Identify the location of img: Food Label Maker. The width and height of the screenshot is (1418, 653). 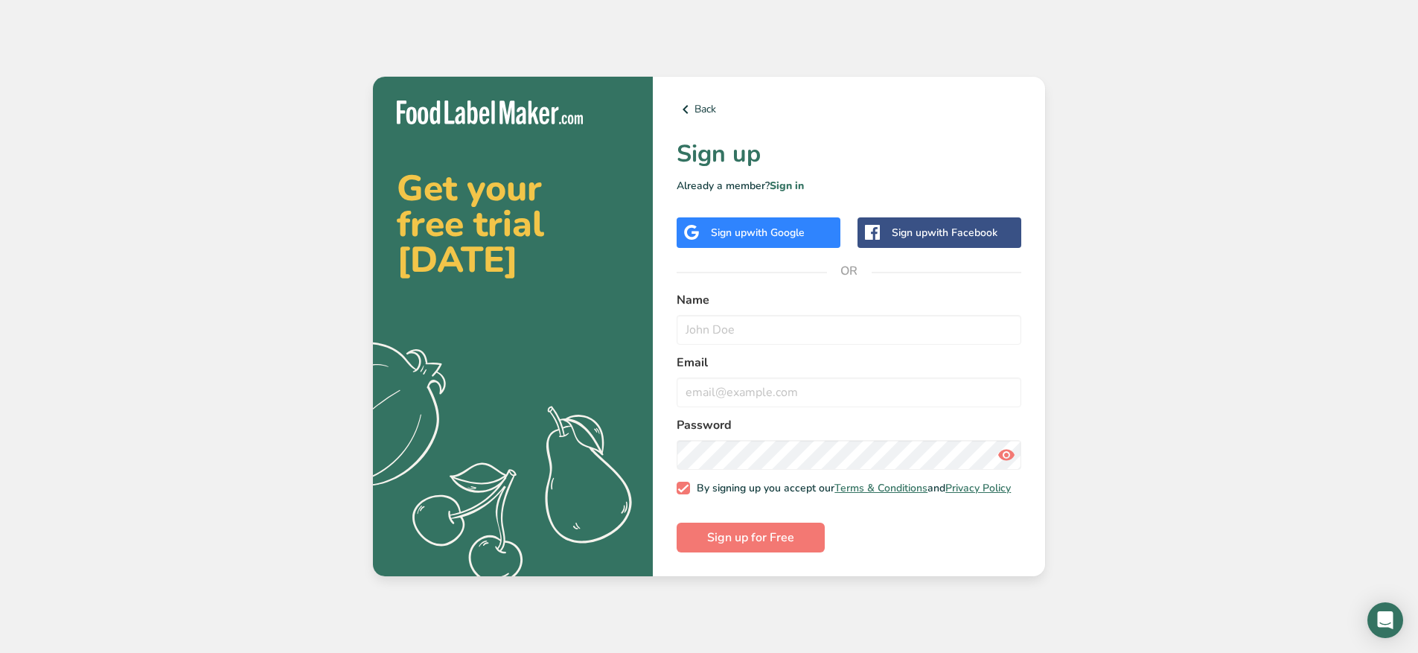
(490, 112).